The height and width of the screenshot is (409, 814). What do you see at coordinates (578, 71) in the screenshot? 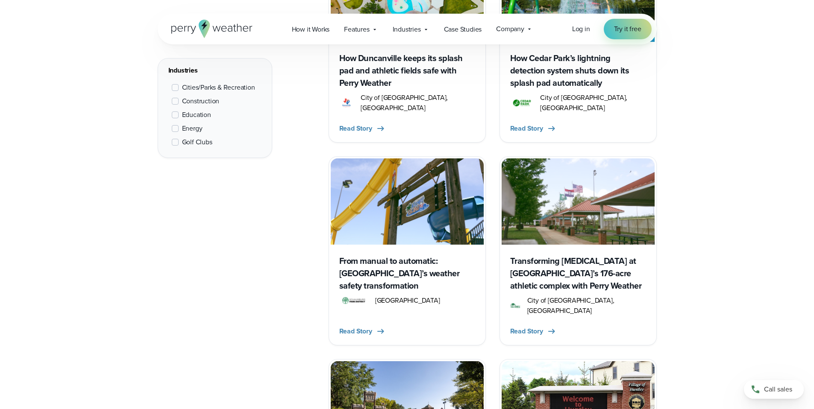
I see `h3: How Cedar Park’s lightning detection system shuts down its splash pad automatically` at bounding box center [578, 71].